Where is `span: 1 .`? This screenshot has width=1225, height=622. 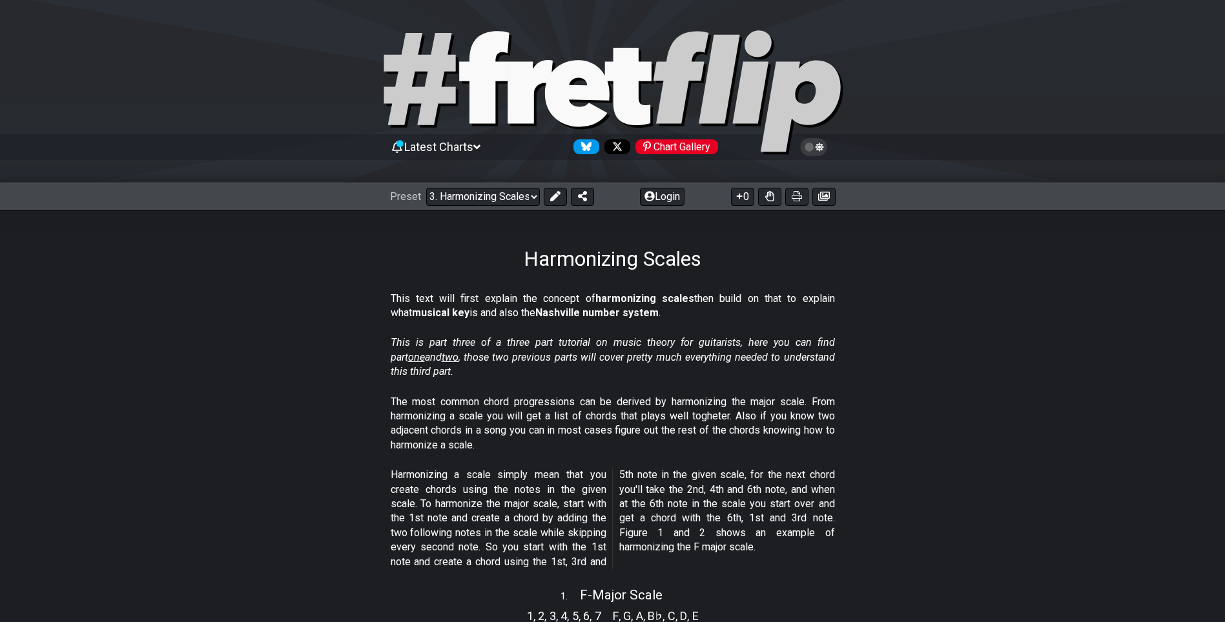
span: 1 . is located at coordinates (570, 597).